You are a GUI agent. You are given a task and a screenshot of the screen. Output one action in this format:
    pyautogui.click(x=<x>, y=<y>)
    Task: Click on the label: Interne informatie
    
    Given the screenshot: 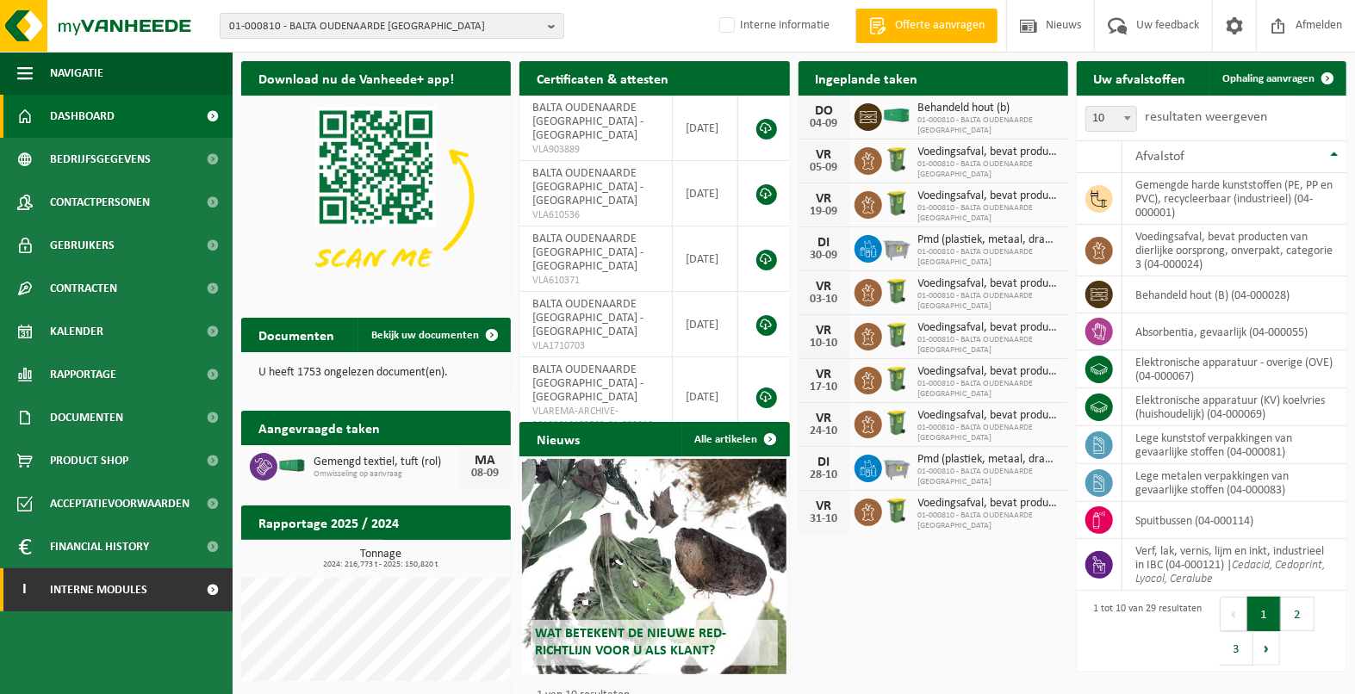 What is the action you would take?
    pyautogui.click(x=772, y=26)
    